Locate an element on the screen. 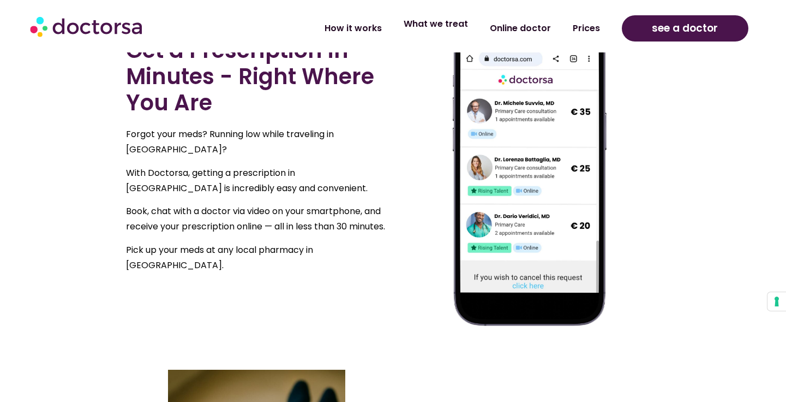 The width and height of the screenshot is (786, 402). h2: Get a Prescription in Minutes - Right Where You Are is located at coordinates (257, 76).